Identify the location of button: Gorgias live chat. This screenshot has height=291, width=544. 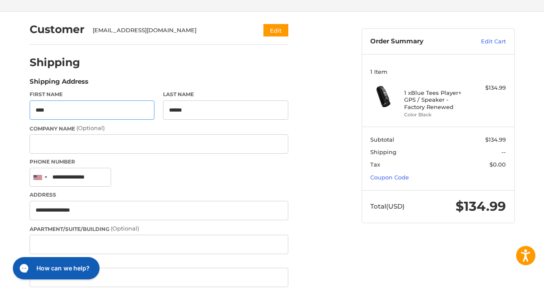
(48, 14).